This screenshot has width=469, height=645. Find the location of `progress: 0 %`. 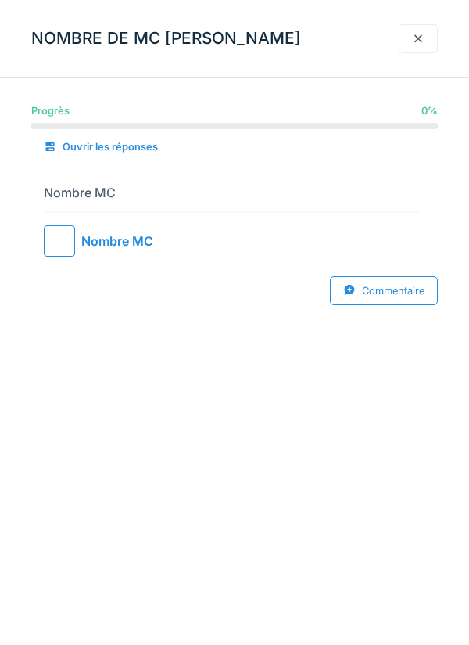

progress: 0 % is located at coordinates (235, 126).